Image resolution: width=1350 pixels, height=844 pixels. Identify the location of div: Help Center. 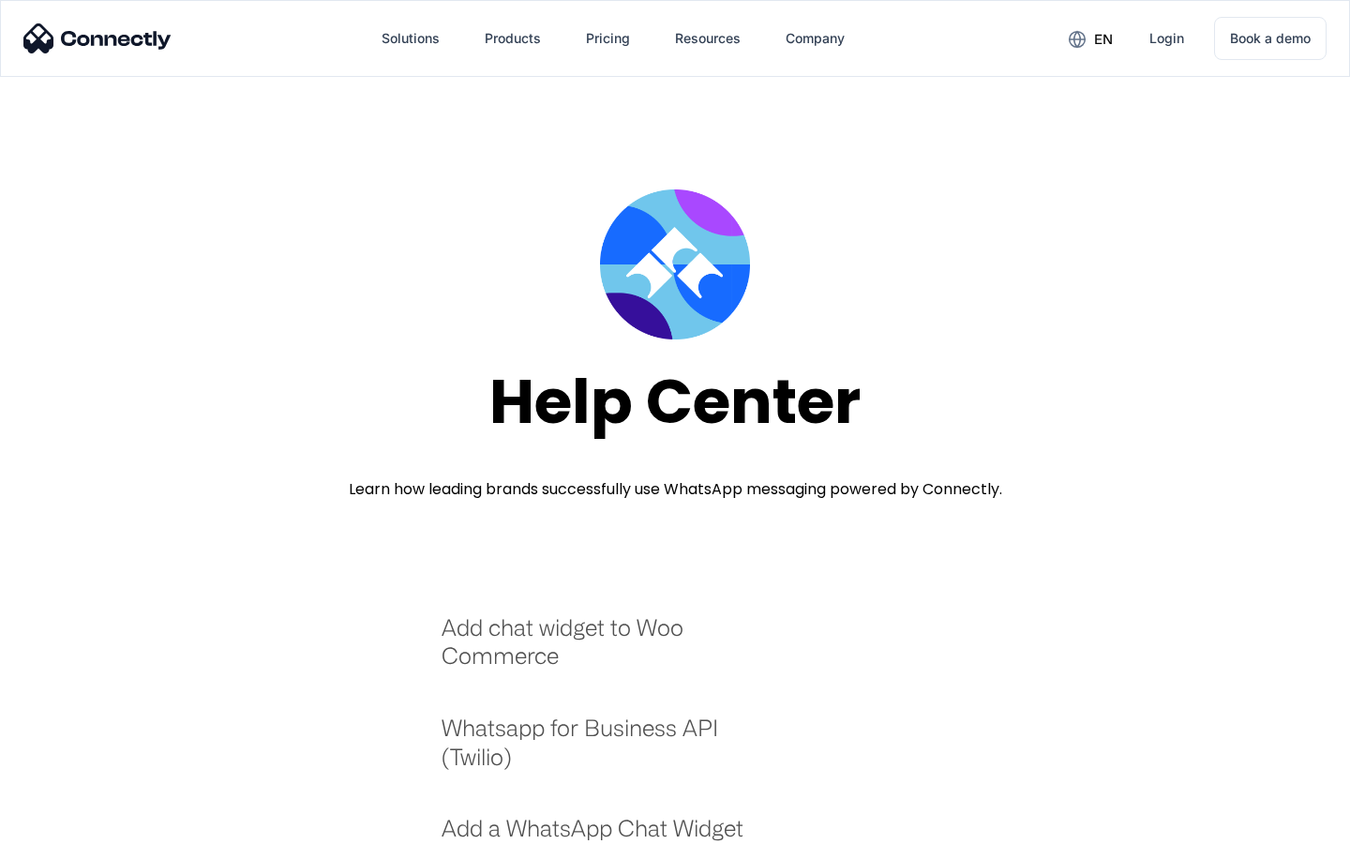
(675, 401).